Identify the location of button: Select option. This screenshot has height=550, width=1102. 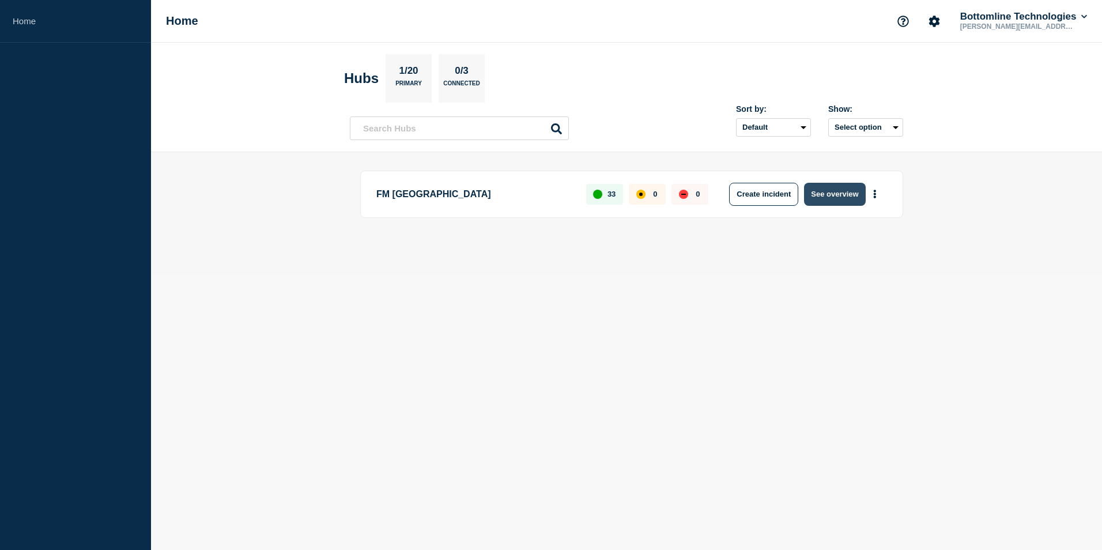
(865, 127).